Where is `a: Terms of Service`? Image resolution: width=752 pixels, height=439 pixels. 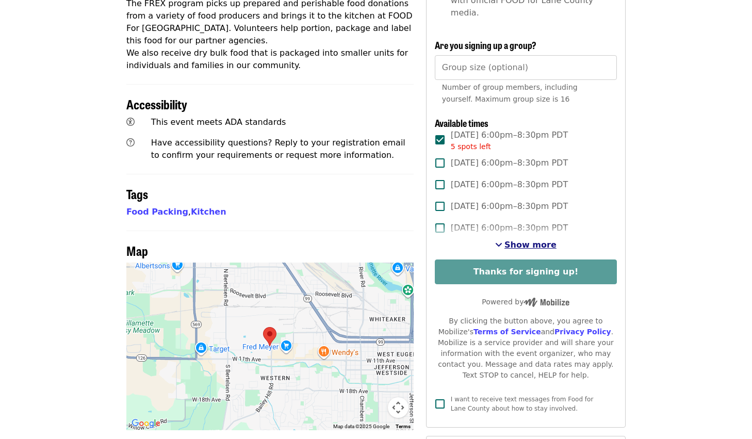 a: Terms of Service is located at coordinates (507, 332).